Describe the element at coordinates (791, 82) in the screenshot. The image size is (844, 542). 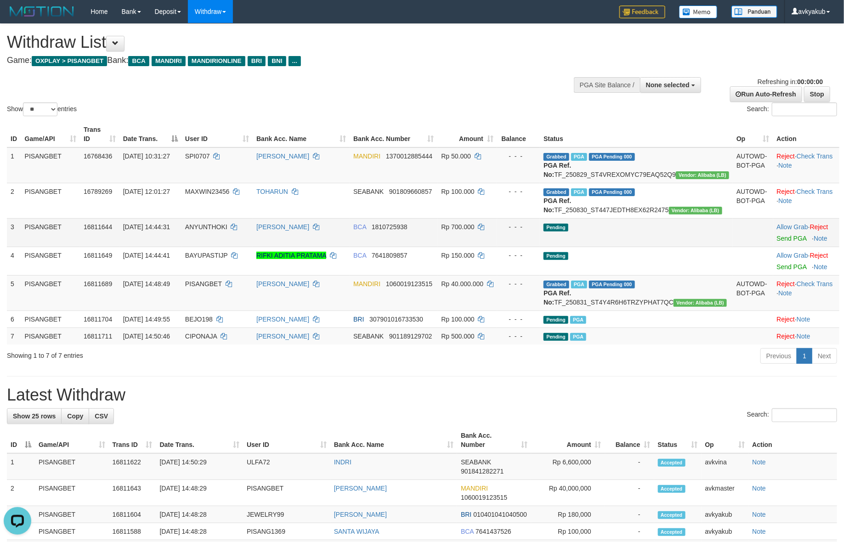
I see `span: Refreshing in:` at that location.